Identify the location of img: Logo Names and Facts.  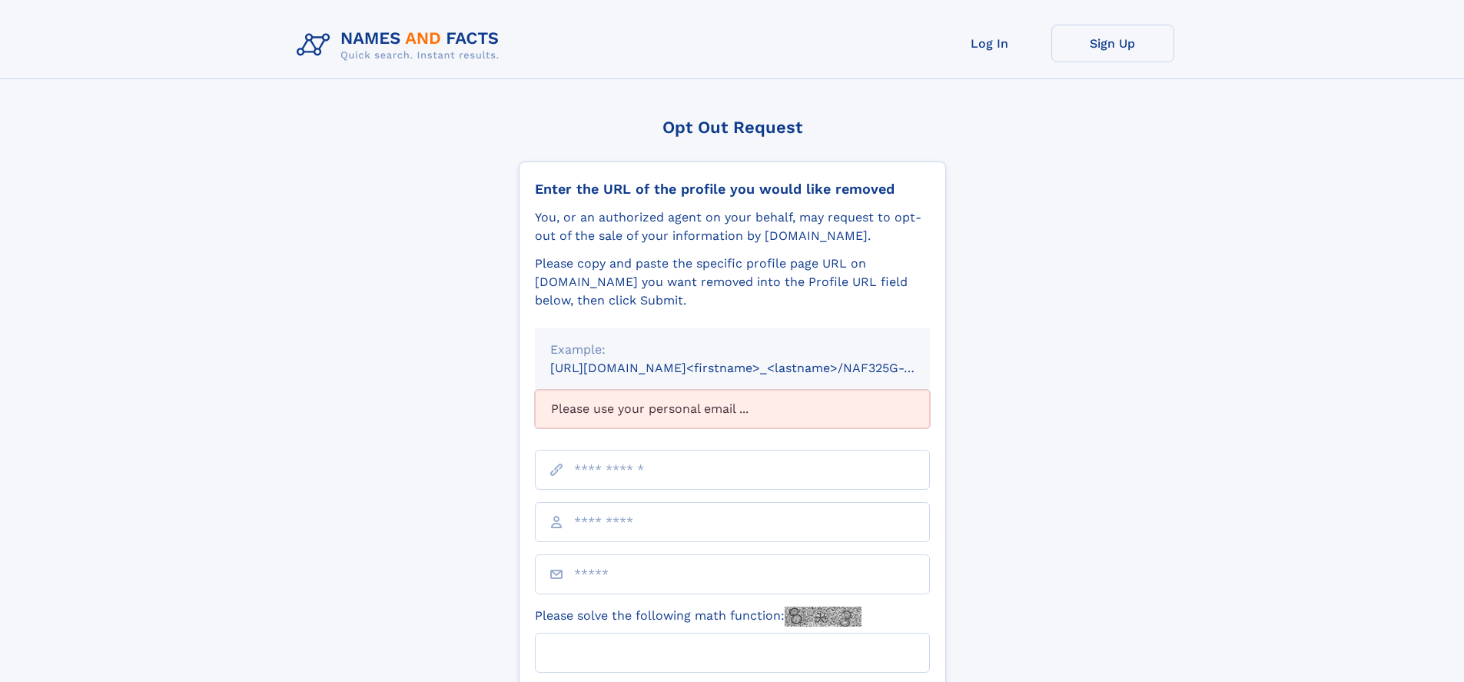
(401, 45).